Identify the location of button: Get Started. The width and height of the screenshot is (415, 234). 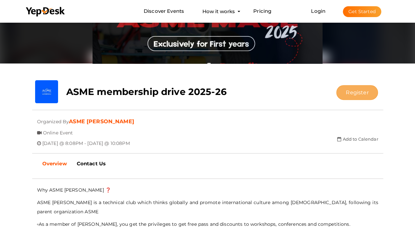
(362, 11).